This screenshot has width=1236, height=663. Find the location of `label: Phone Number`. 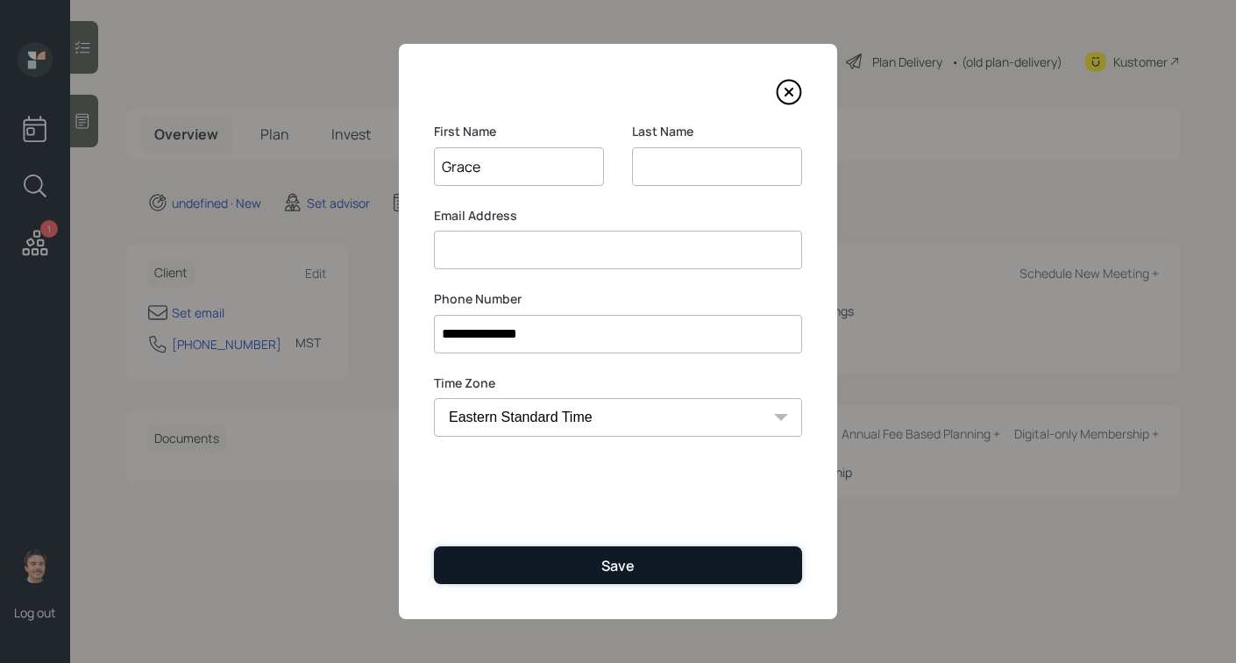

label: Phone Number is located at coordinates (618, 299).